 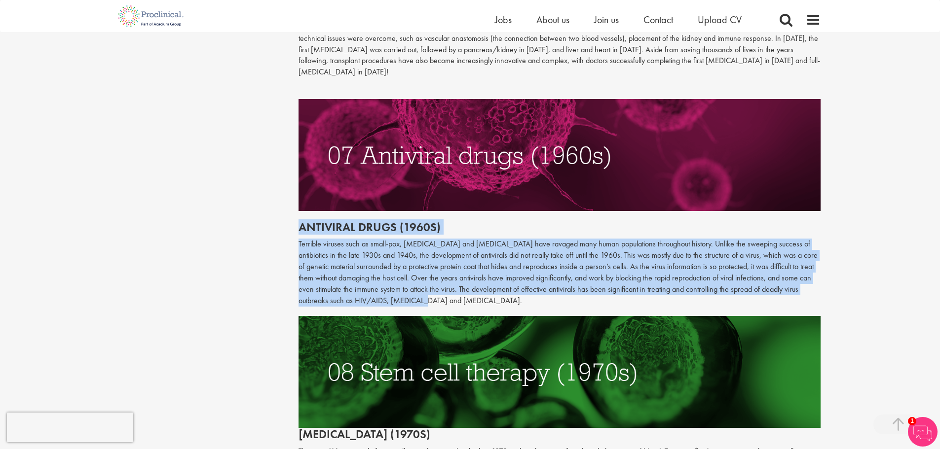 What do you see at coordinates (719, 20) in the screenshot?
I see `a: Upload CV` at bounding box center [719, 20].